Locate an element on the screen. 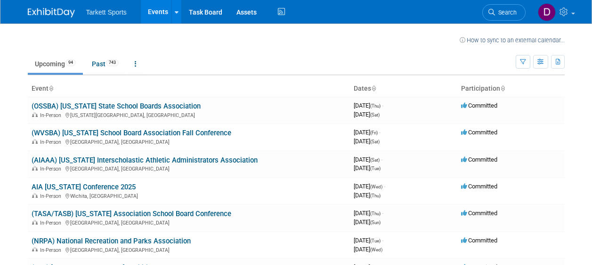 The width and height of the screenshot is (592, 265). span: (Fri) is located at coordinates (374, 133).